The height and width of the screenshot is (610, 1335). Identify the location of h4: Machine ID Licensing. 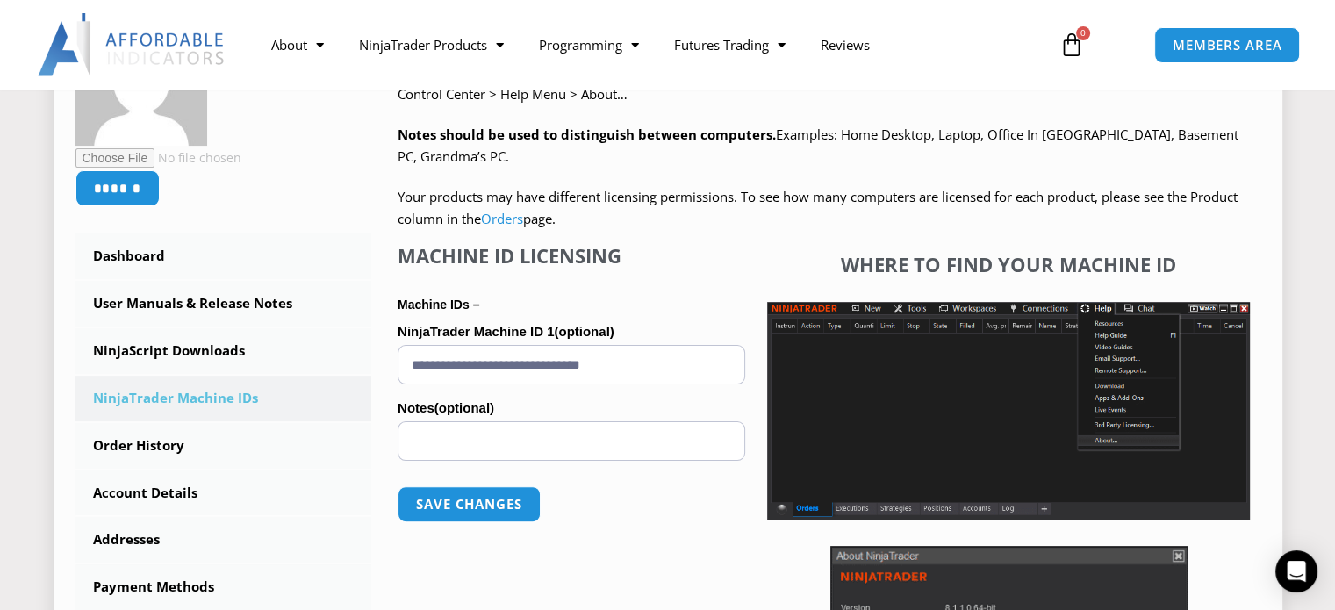
(571, 255).